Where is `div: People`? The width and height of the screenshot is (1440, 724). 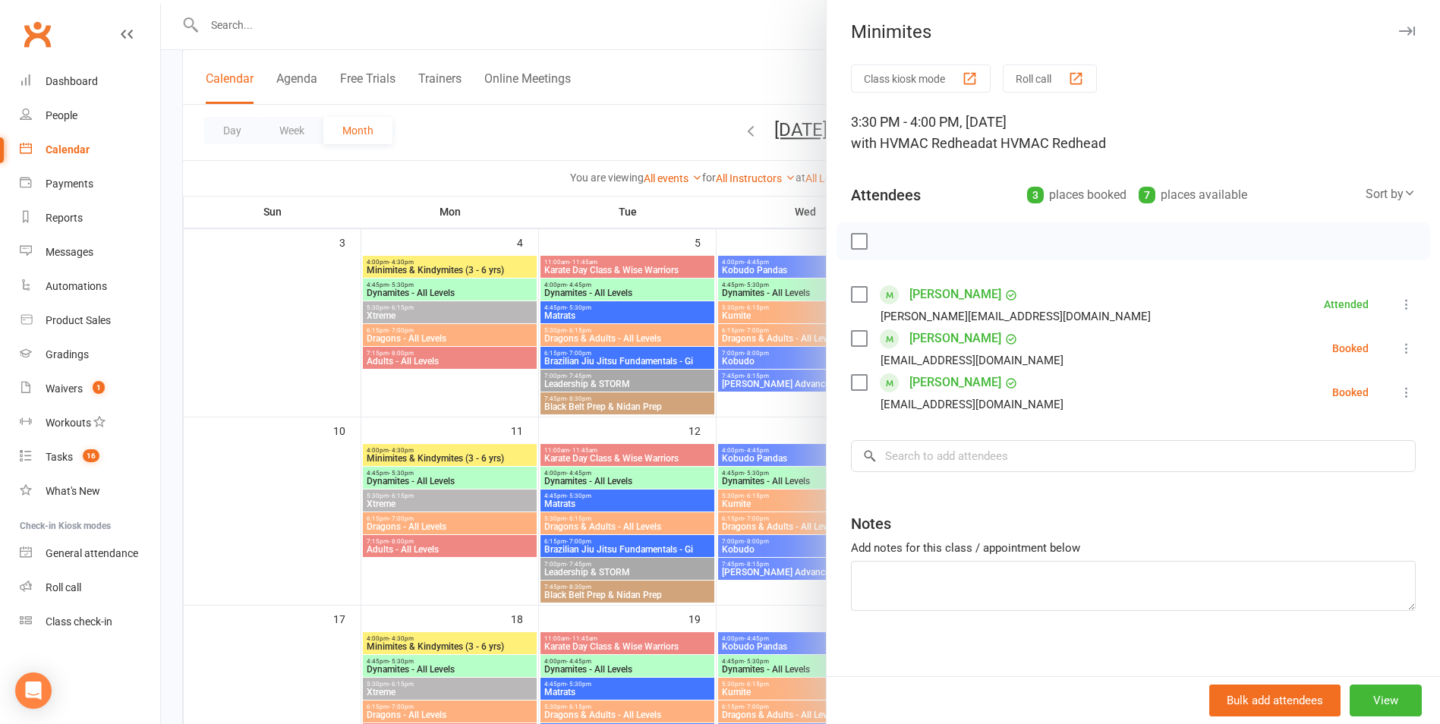
div: People is located at coordinates (61, 115).